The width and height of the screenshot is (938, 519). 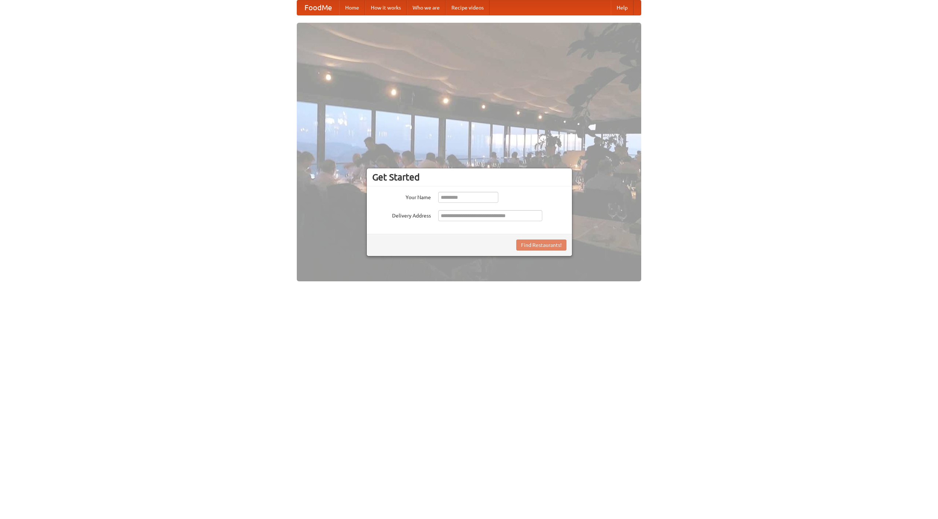 What do you see at coordinates (470, 177) in the screenshot?
I see `h3: Get Started` at bounding box center [470, 177].